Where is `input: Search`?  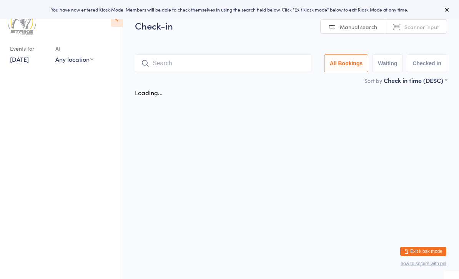
input: Search is located at coordinates (223, 63).